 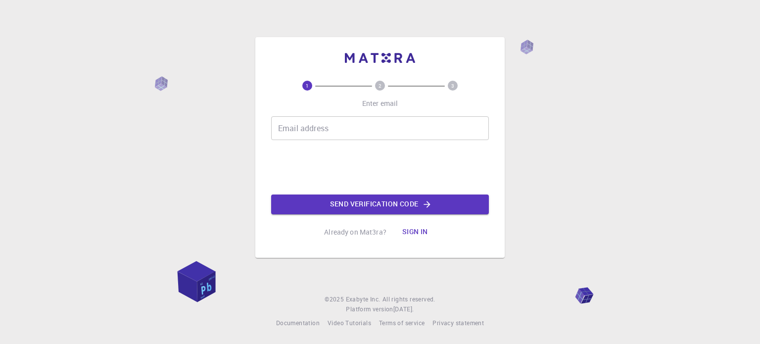 What do you see at coordinates (453, 86) in the screenshot?
I see `text: 3` at bounding box center [453, 86].